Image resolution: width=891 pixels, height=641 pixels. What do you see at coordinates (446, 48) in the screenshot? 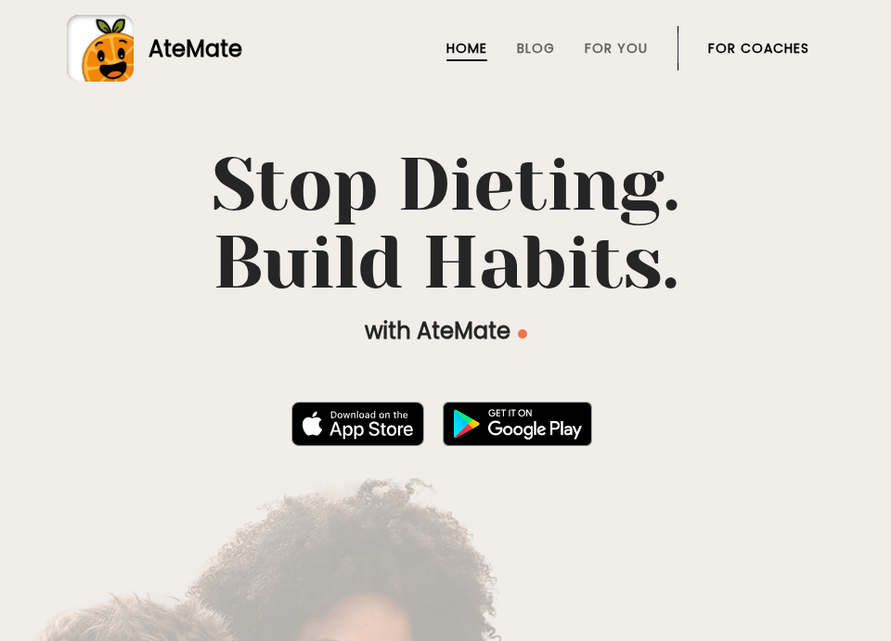
I see `a: AteMate` at bounding box center [446, 48].